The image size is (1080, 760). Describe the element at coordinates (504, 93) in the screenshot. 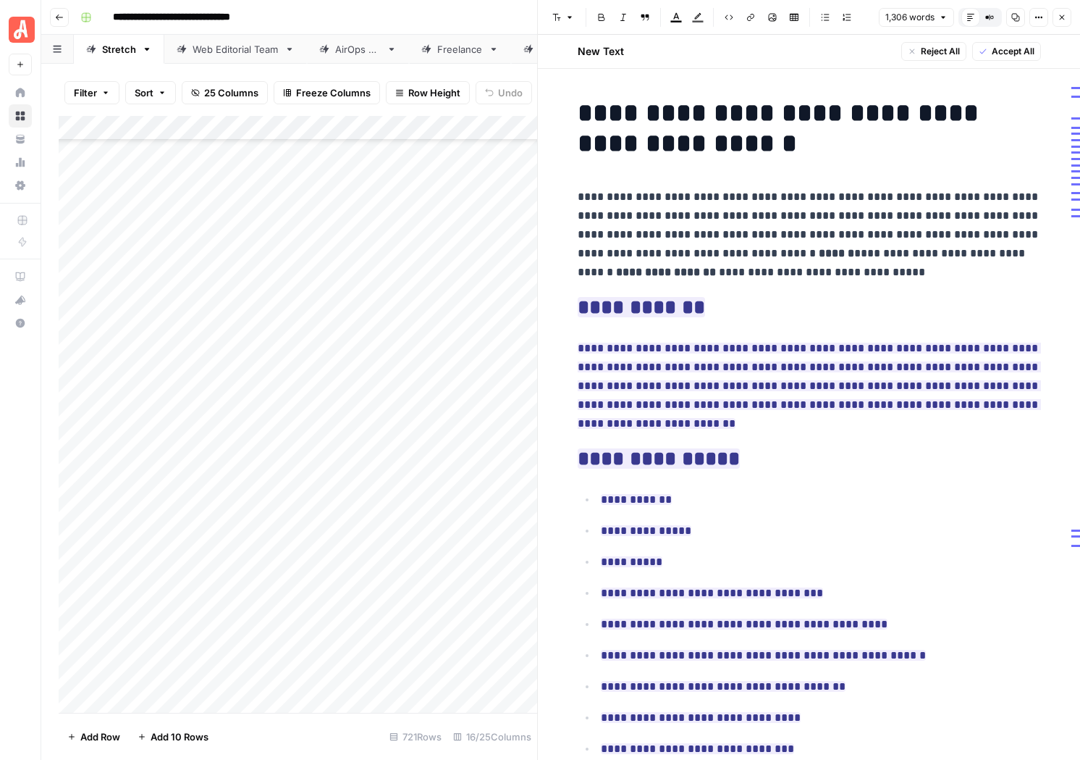

I see `button: Undo` at that location.